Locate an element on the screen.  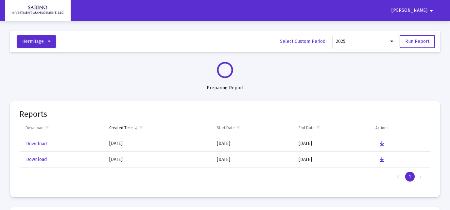
img: Dashboard is located at coordinates (38, 11).